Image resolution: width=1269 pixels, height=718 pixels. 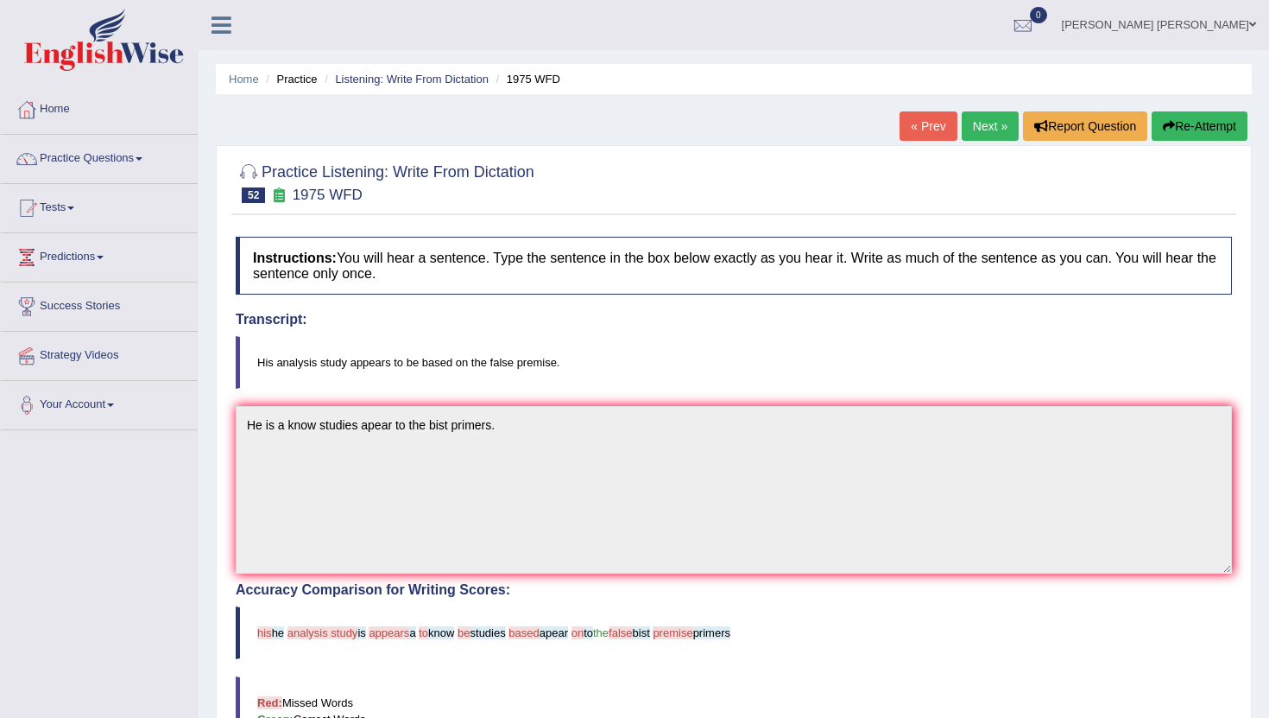 I want to click on span: studies, so click(x=488, y=632).